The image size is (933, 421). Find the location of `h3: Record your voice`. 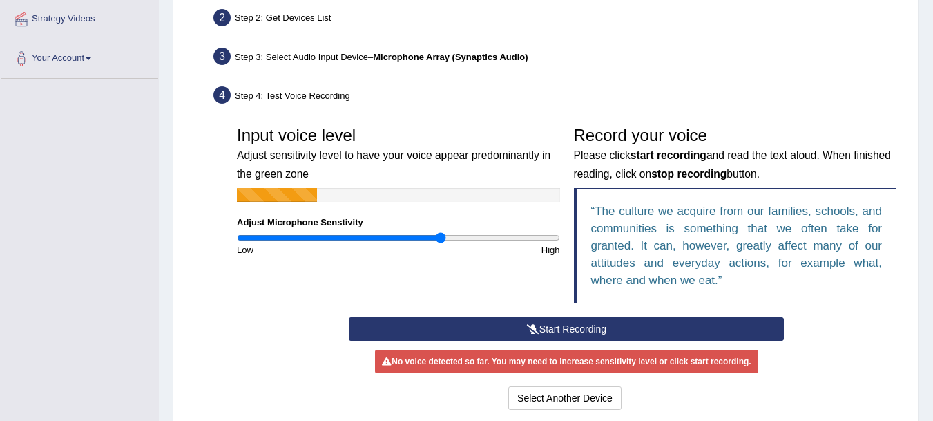

h3: Record your voice is located at coordinates (736, 153).